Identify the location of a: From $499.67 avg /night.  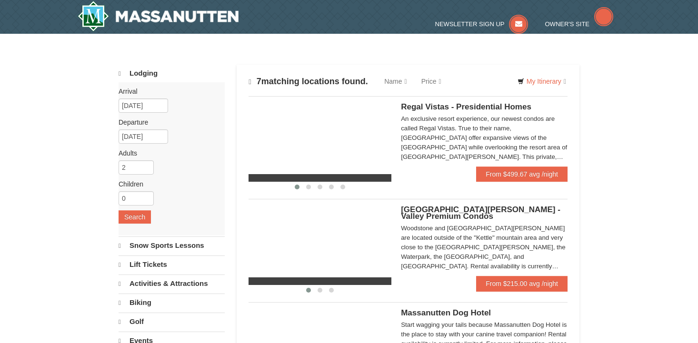
(522, 174).